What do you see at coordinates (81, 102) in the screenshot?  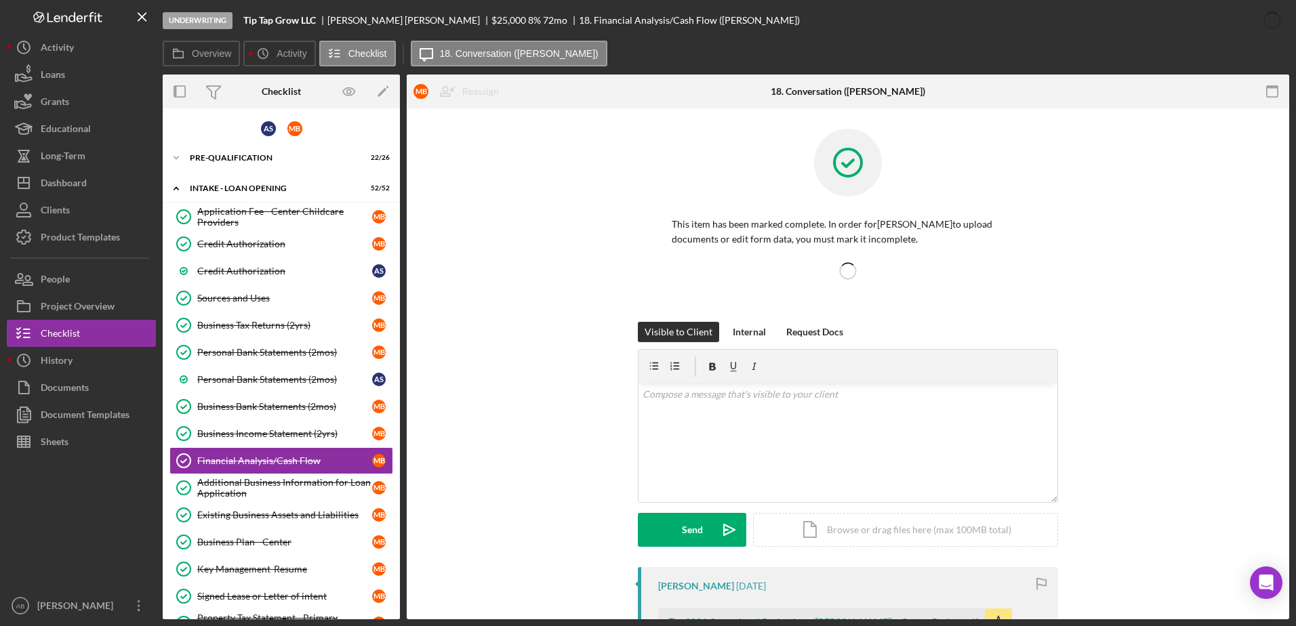 I see `button: Grants` at bounding box center [81, 102].